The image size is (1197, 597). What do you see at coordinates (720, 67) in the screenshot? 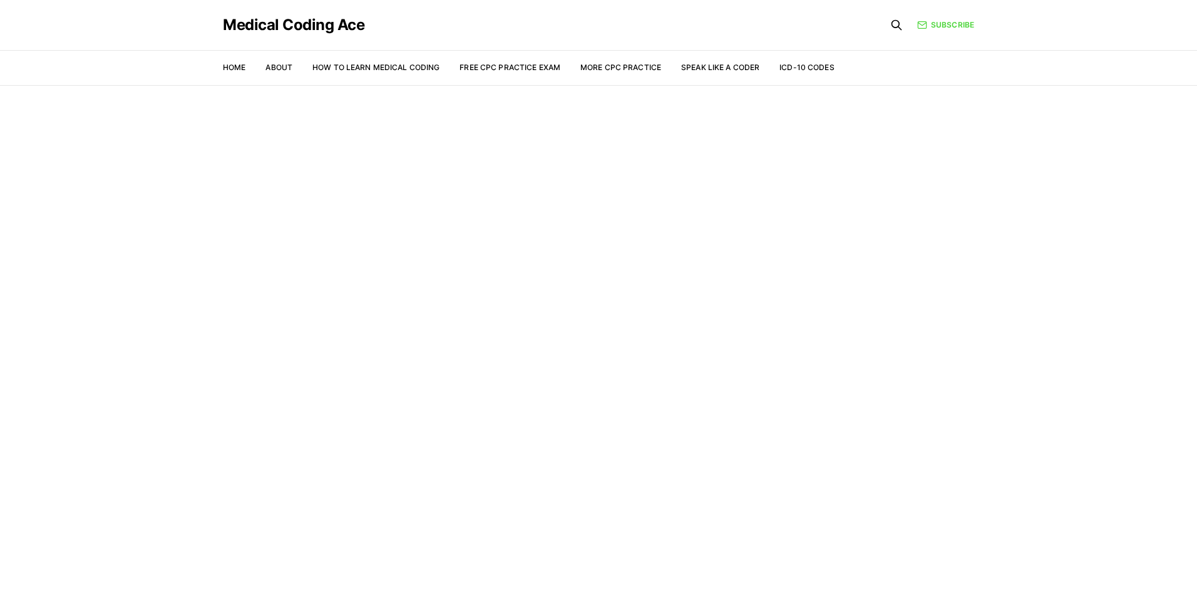
I see `a: Speak Like a Coder` at bounding box center [720, 67].